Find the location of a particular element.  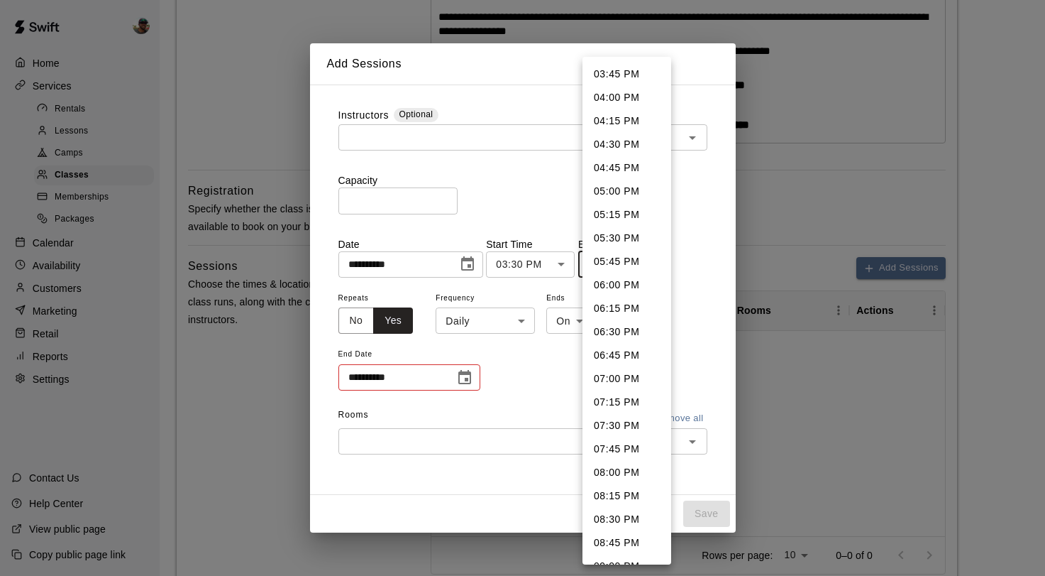

li: 05:45 PM is located at coordinates (627, 261).